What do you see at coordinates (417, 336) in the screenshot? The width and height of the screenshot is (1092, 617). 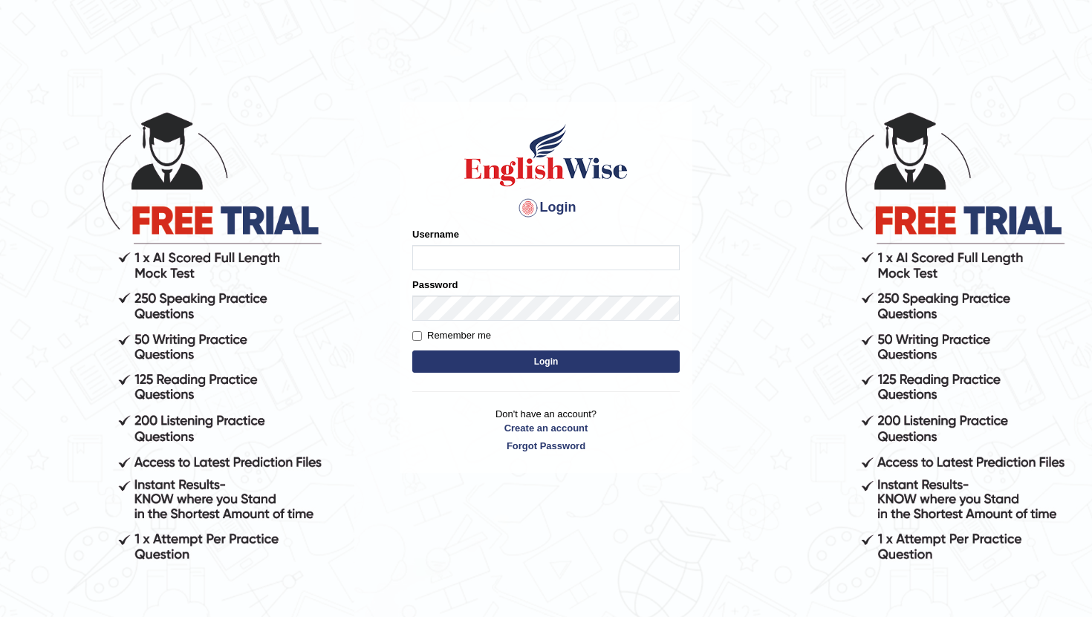 I see `input: Remember me` at bounding box center [417, 336].